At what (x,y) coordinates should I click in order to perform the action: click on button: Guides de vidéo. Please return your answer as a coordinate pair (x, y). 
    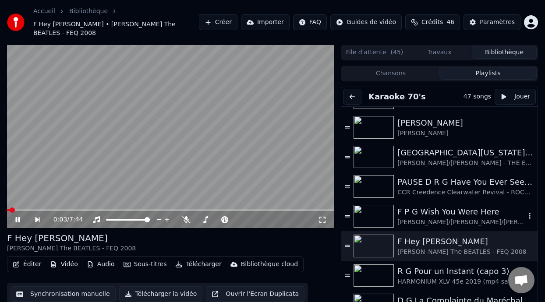
    Looking at the image, I should click on (366, 22).